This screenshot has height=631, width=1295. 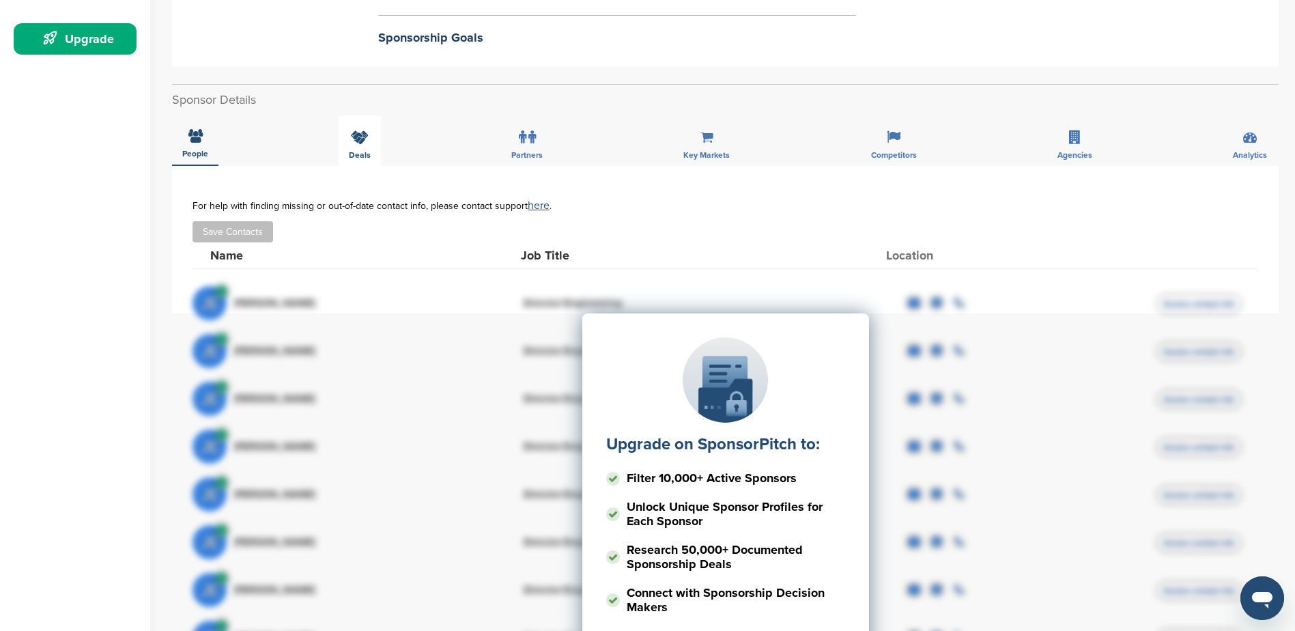 I want to click on li: Connect with Sponsorship Decision Makers, so click(x=725, y=600).